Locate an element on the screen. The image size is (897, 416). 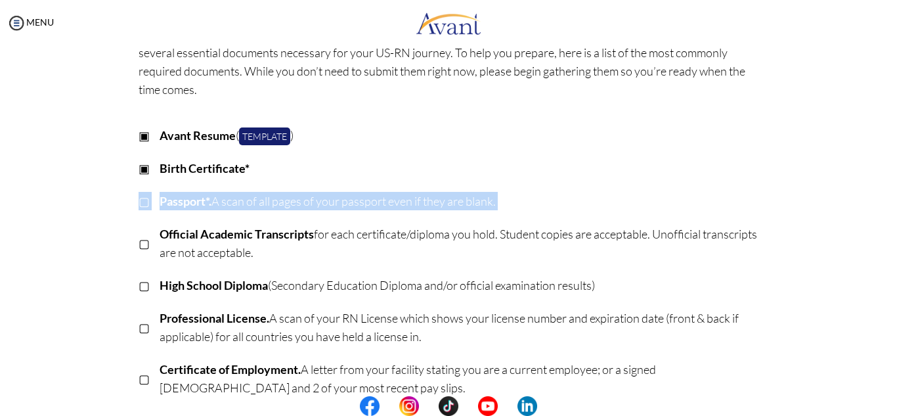
p: Once you complete the recruitment process, your next step will be with Document Control. During t... is located at coordinates (449, 62).